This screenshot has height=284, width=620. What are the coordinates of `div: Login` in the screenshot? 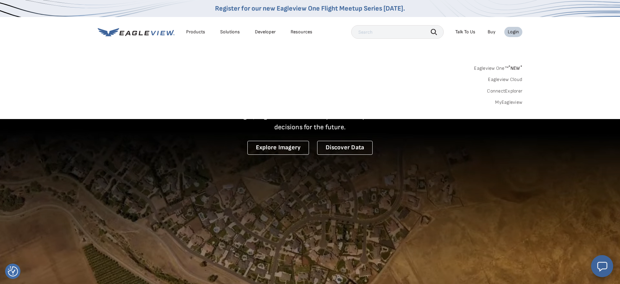 It's located at (513, 32).